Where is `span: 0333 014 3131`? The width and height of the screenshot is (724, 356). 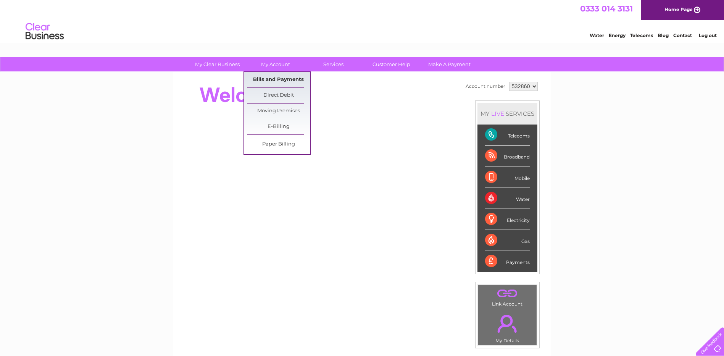 span: 0333 014 3131 is located at coordinates (606, 8).